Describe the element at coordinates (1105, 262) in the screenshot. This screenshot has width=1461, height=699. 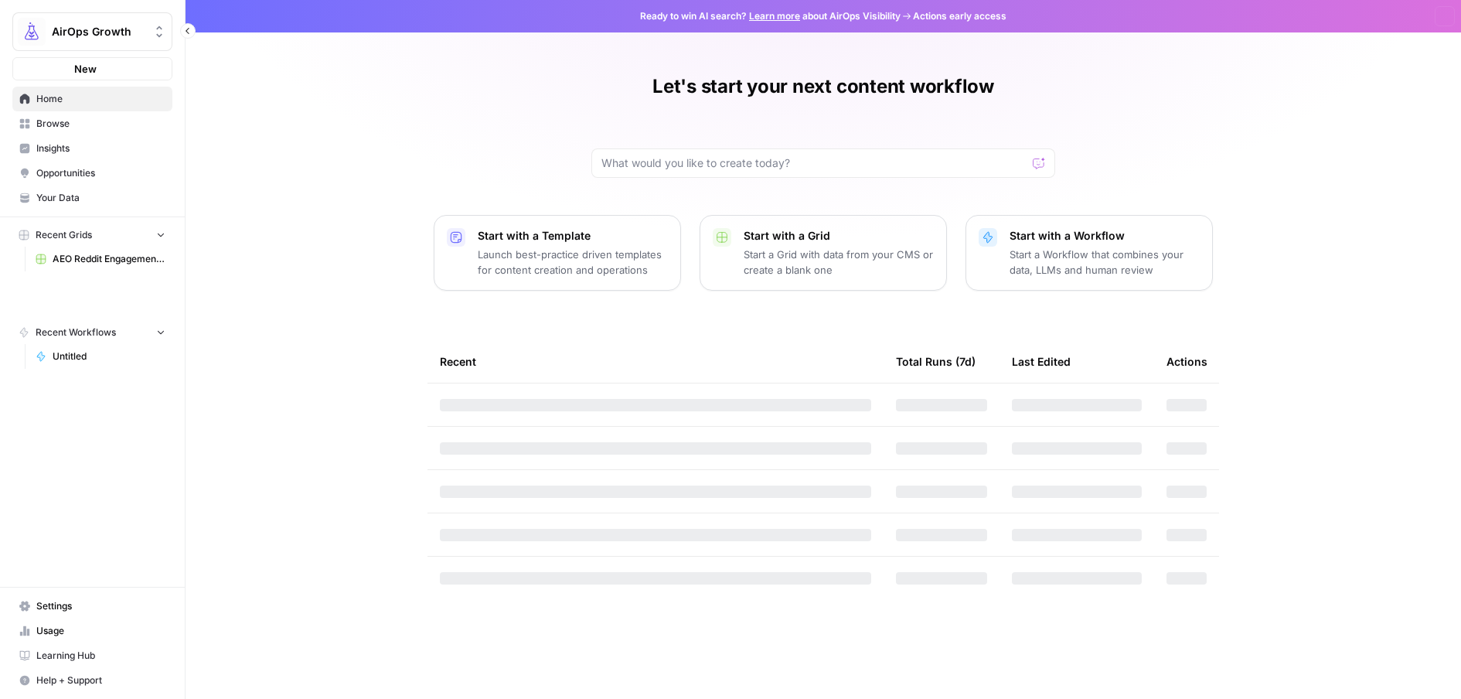
I see `p: Start a Workflow that combines your data, LLMs and human review` at that location.